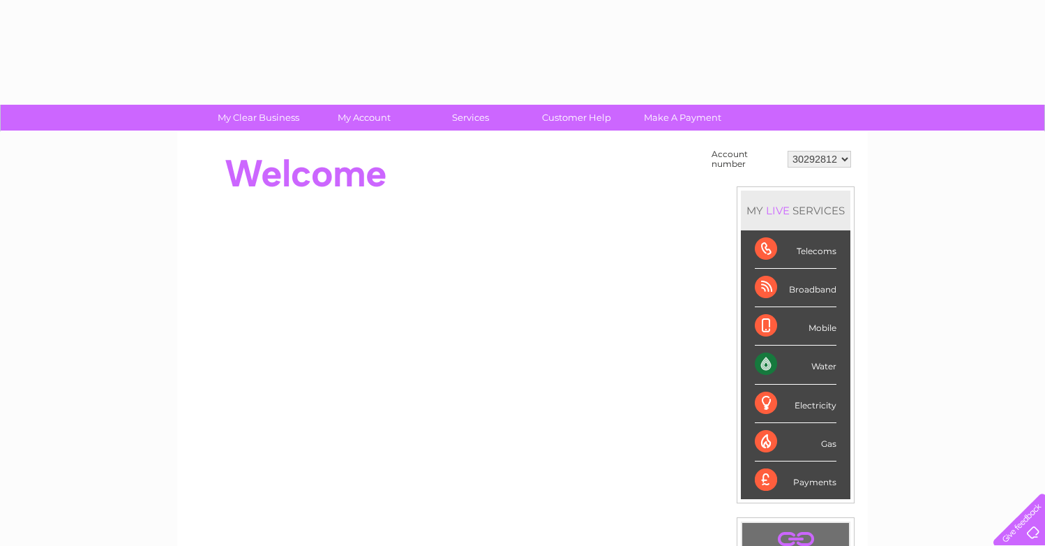  I want to click on div: LIVE, so click(778, 210).